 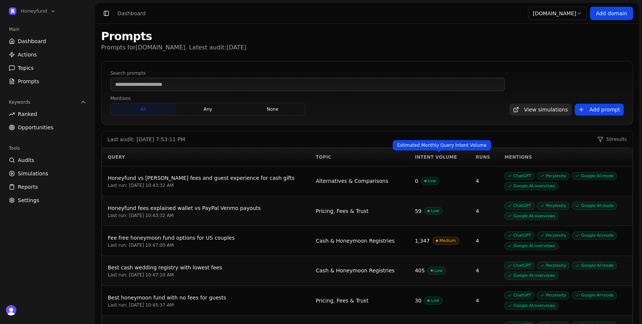 I want to click on div: 0, so click(x=417, y=181).